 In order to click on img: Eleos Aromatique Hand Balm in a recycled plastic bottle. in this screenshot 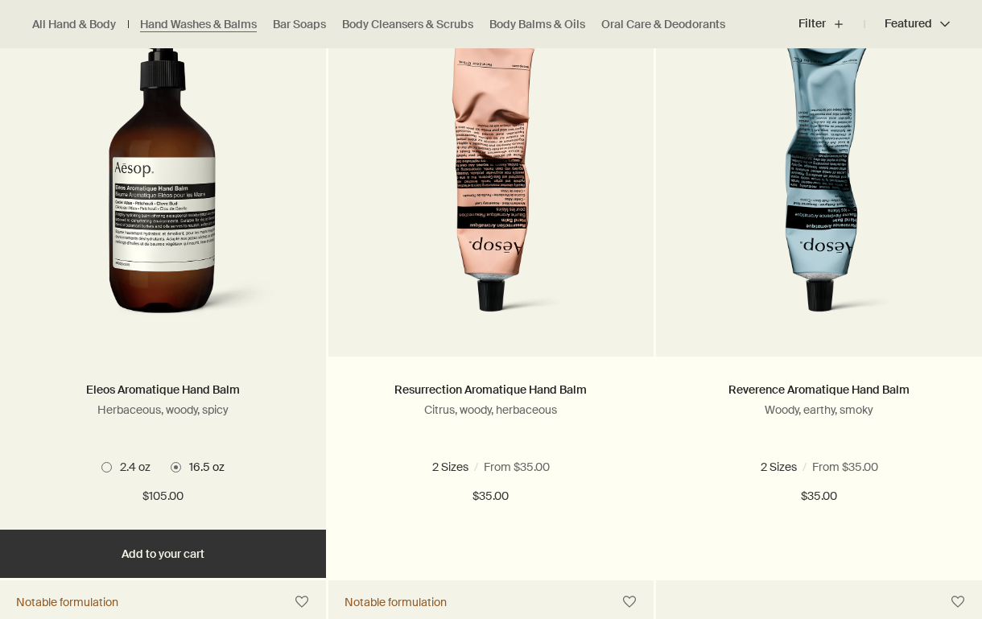, I will do `click(163, 184)`.